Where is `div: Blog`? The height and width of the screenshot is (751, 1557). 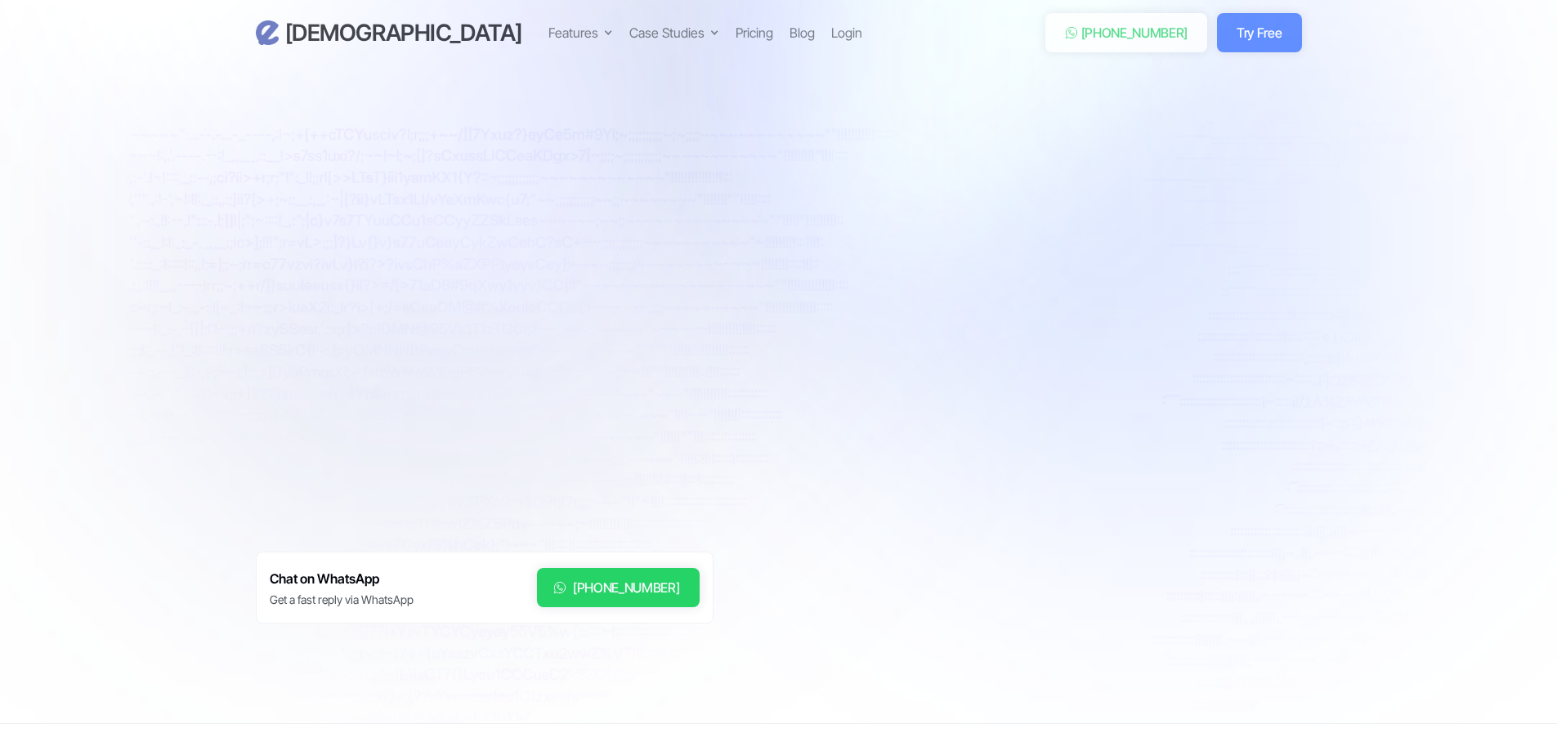
div: Blog is located at coordinates (802, 33).